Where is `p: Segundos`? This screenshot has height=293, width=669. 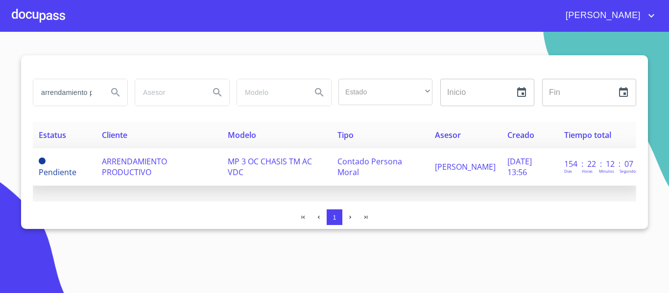 p: Segundos is located at coordinates (628, 171).